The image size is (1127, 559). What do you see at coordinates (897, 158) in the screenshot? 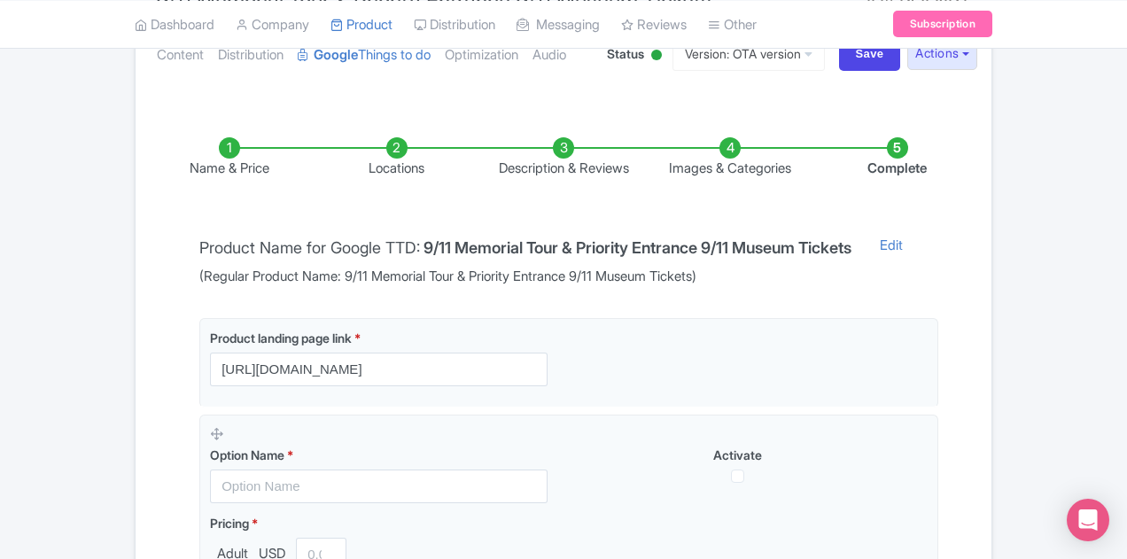
I see `li: Complete` at bounding box center [897, 158].